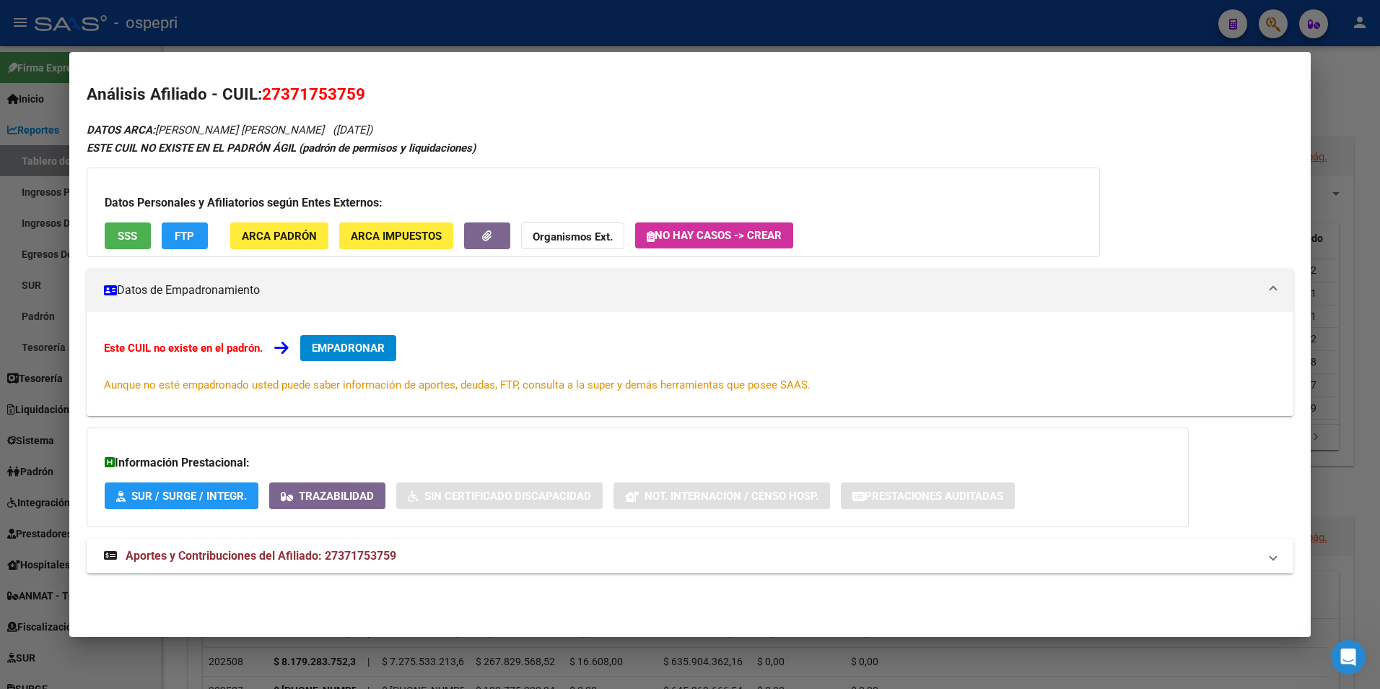  Describe the element at coordinates (593, 203) in the screenshot. I see `h3: Datos Personales y Afiliatorios según Entes Externos:` at that location.